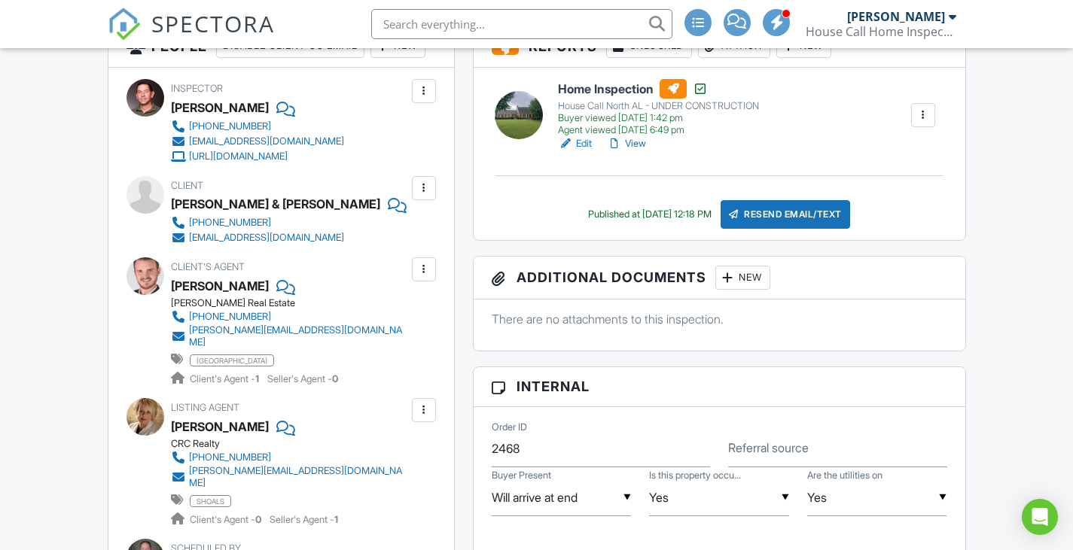 The image size is (1073, 550). Describe the element at coordinates (719, 387) in the screenshot. I see `h3: Internal` at that location.